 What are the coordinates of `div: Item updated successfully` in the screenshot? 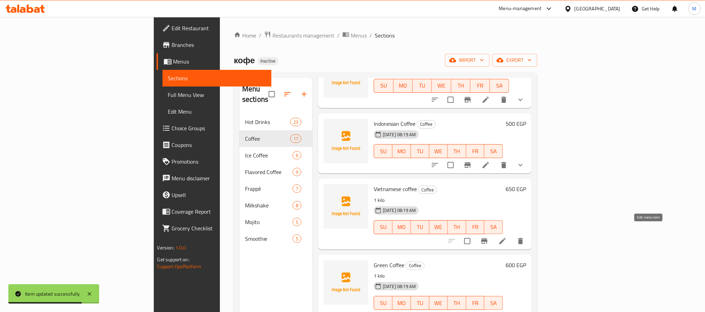 It's located at (52, 294).